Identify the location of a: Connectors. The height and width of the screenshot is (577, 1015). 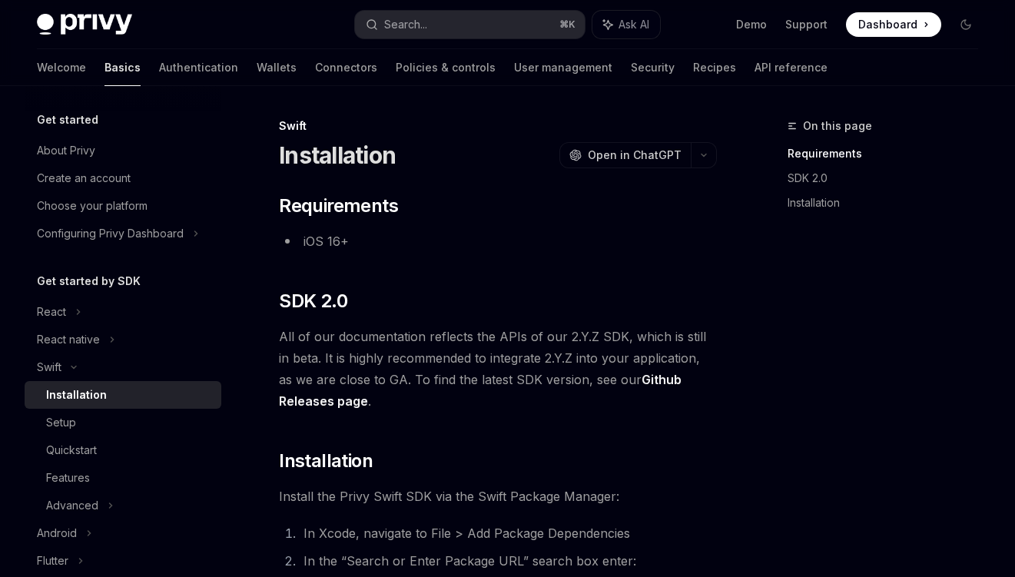
(346, 68).